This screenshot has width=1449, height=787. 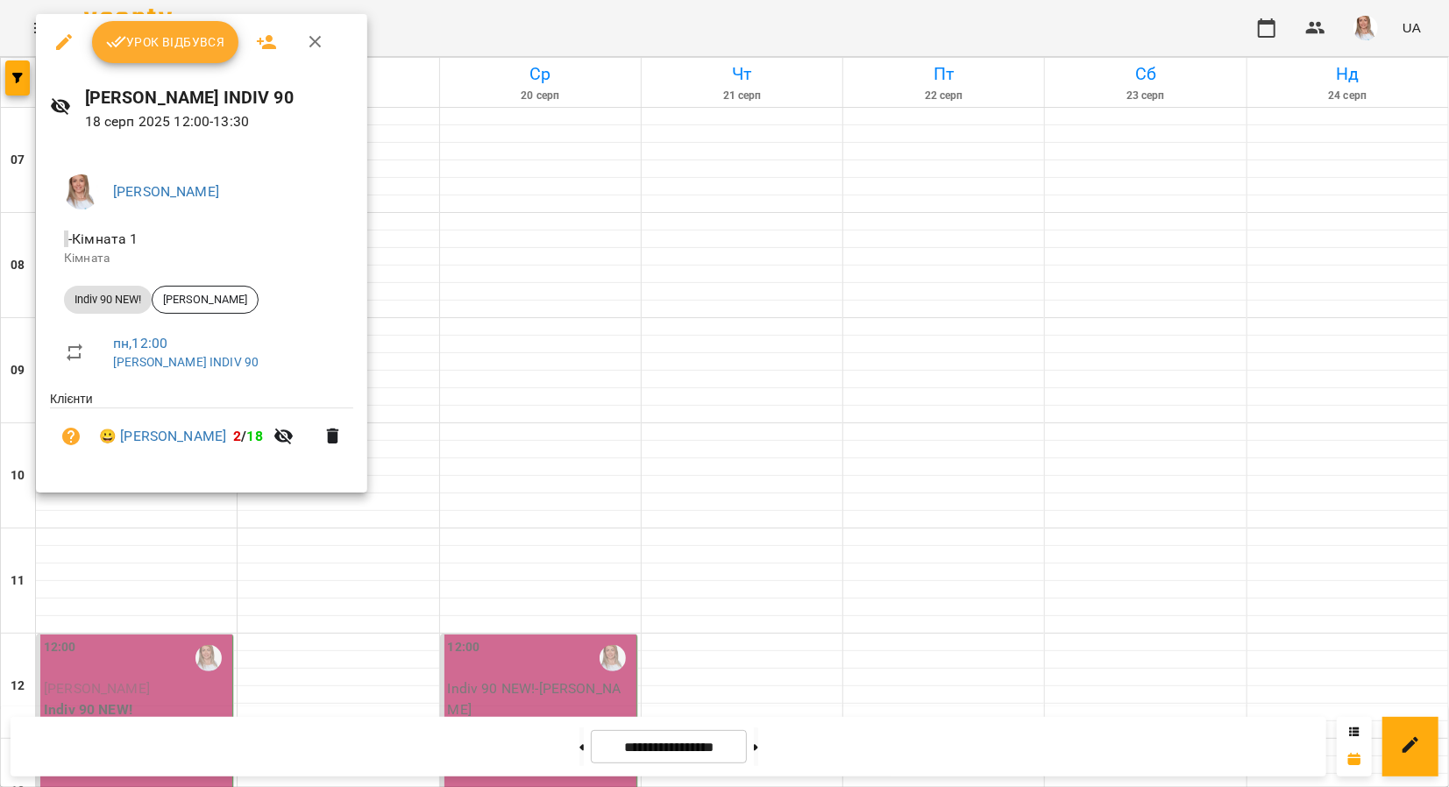 What do you see at coordinates (108, 300) in the screenshot?
I see `span: Indiv 90 NEW!` at bounding box center [108, 300].